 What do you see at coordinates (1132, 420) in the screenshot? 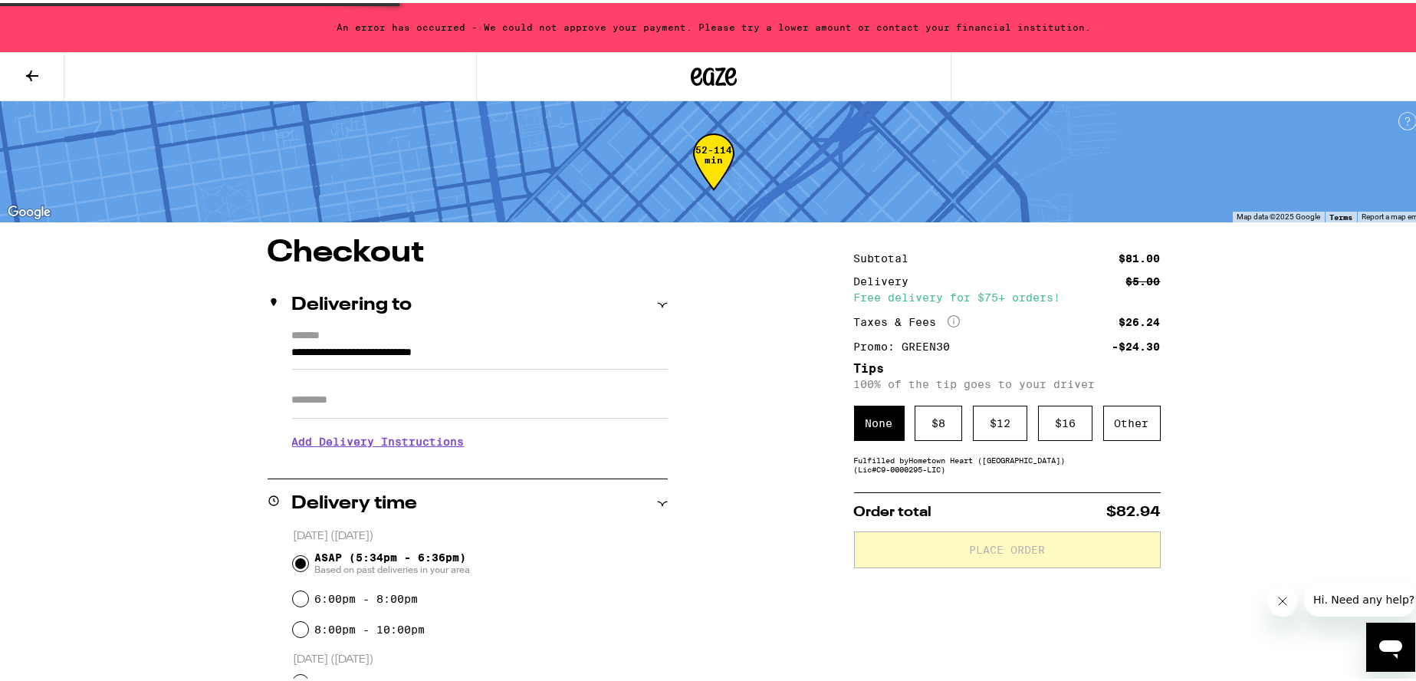
I see `div: Other` at bounding box center [1132, 420].